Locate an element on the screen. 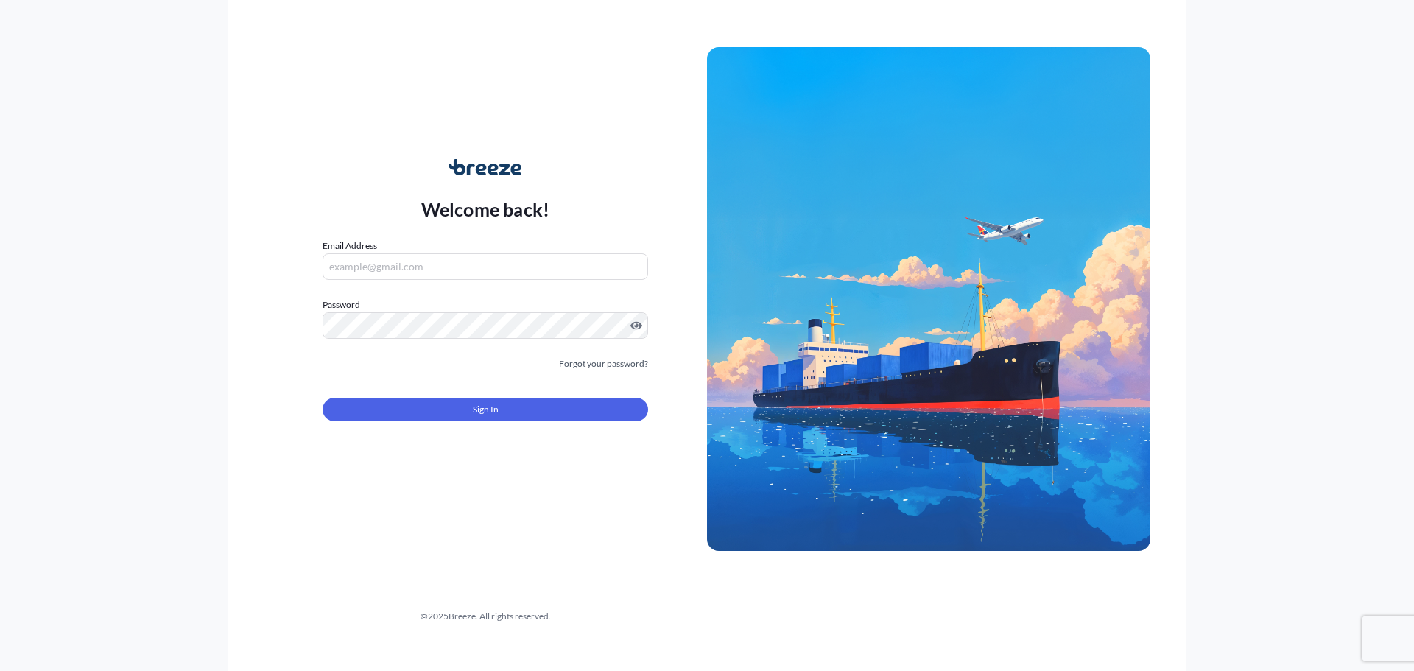 The height and width of the screenshot is (671, 1414). button: Show password is located at coordinates (636, 326).